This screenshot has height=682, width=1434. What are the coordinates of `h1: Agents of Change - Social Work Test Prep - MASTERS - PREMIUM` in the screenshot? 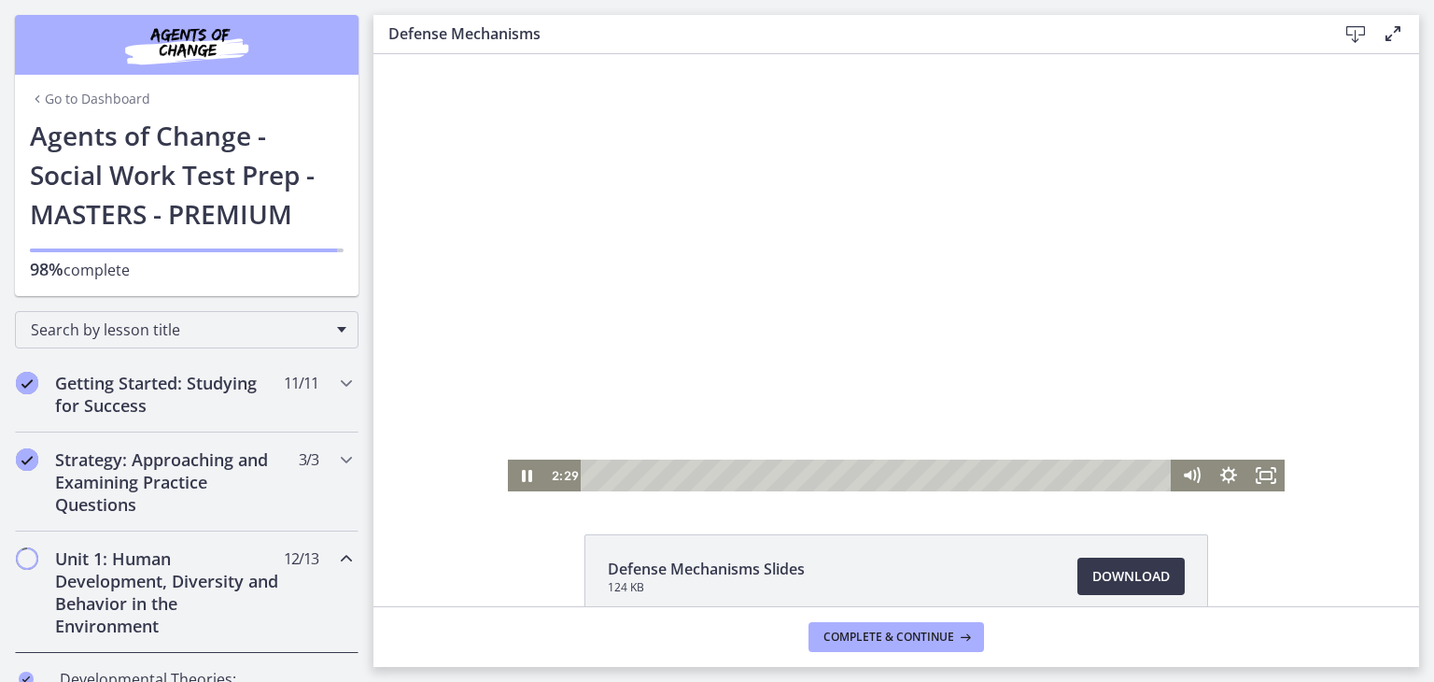 It's located at (187, 175).